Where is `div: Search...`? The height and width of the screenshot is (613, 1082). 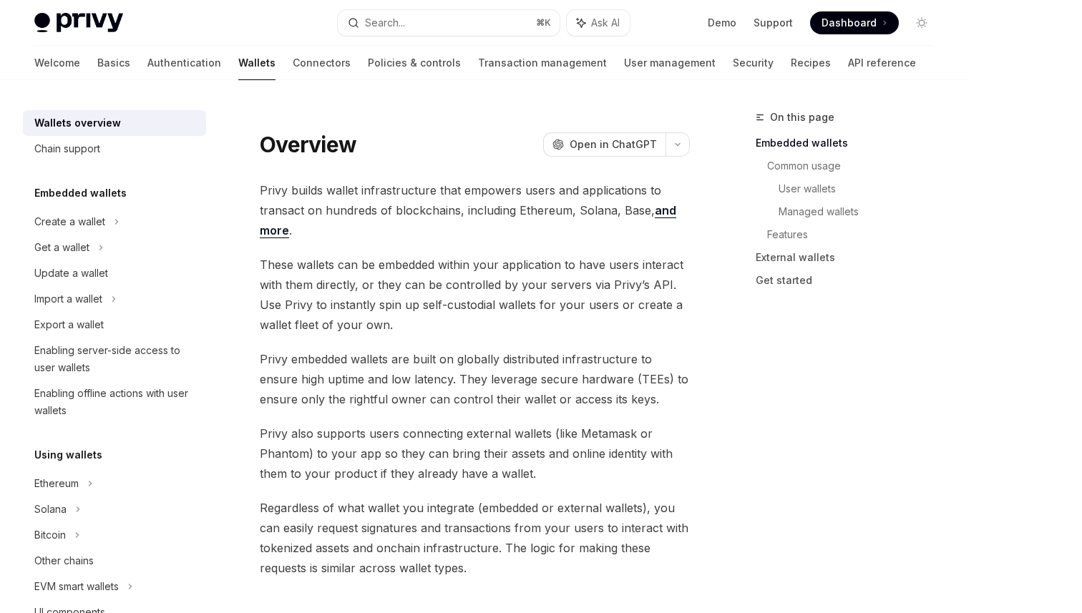
div: Search... is located at coordinates (385, 23).